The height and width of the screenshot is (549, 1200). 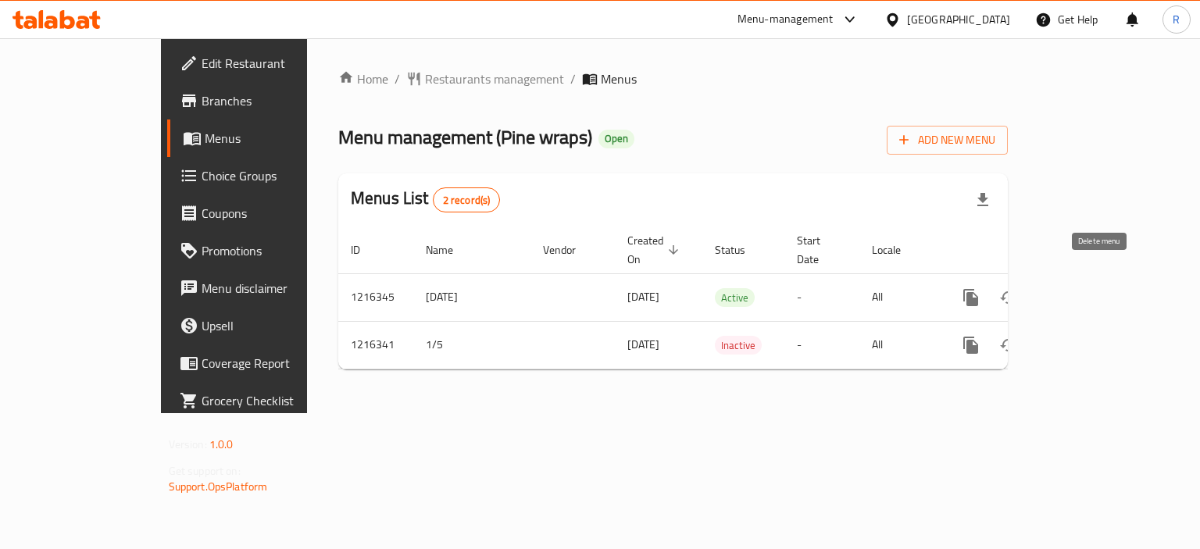 I want to click on span: 2 record(s), so click(x=466, y=200).